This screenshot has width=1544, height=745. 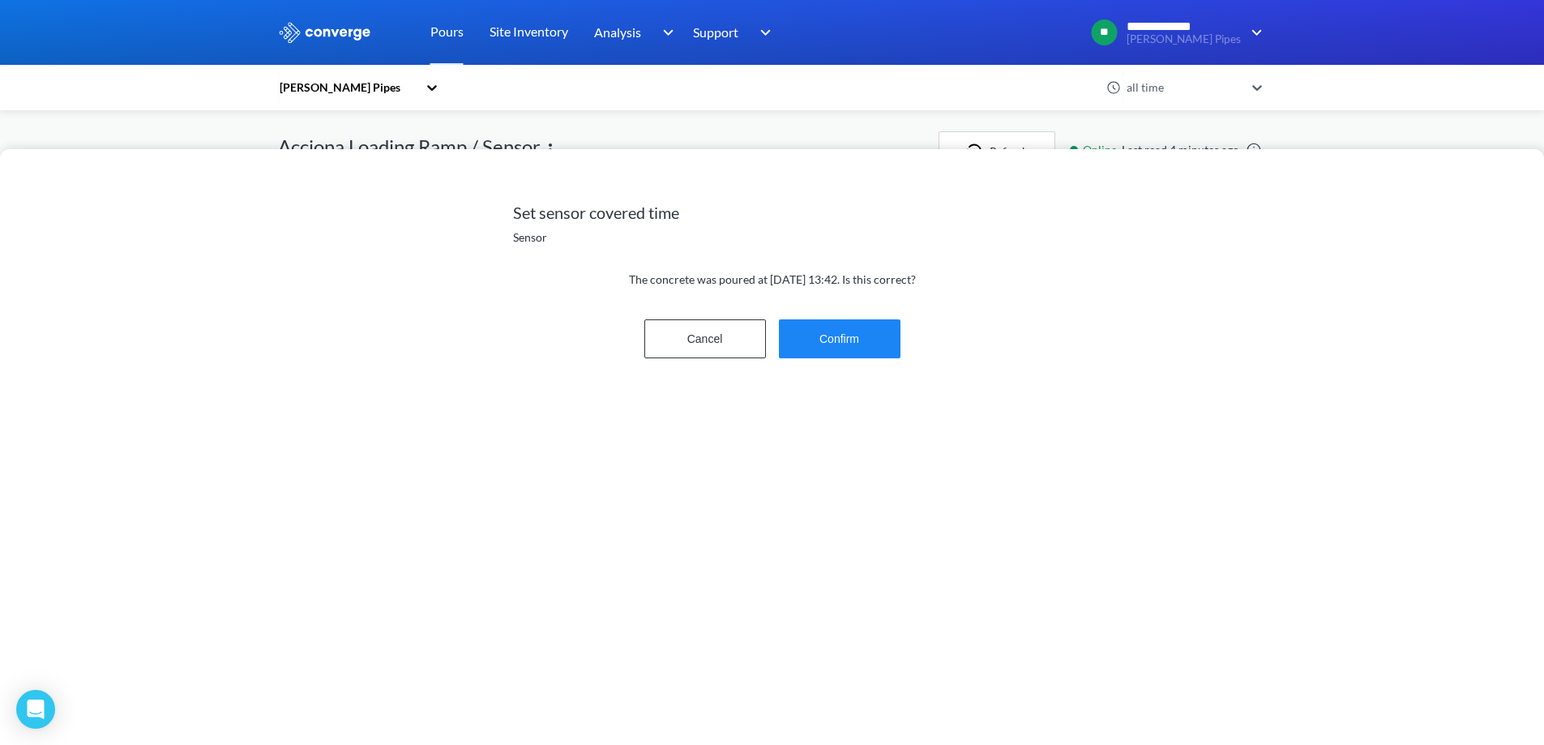 I want to click on h2: Set sensor covered time, so click(x=772, y=212).